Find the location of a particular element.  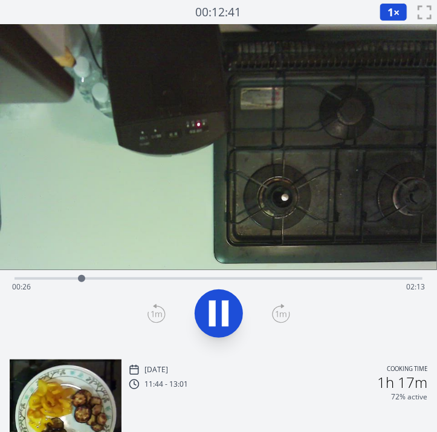

a: 00:12:41 is located at coordinates (219, 12).